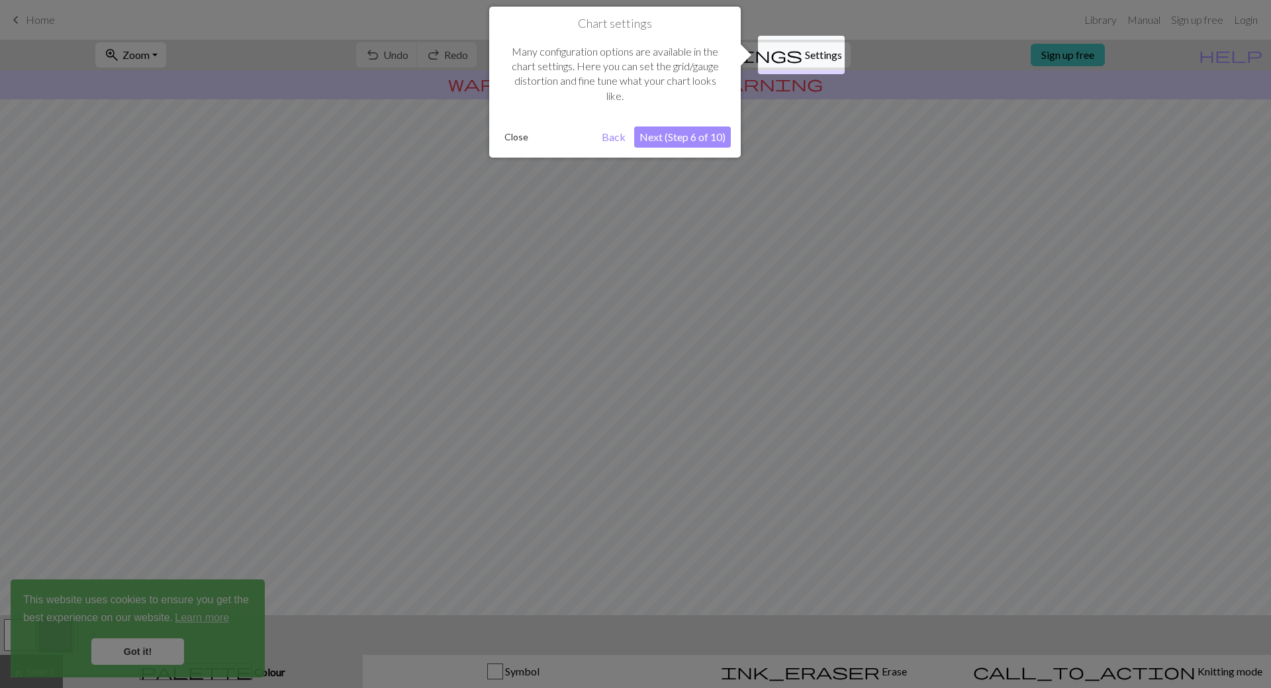 This screenshot has height=688, width=1271. What do you see at coordinates (613, 137) in the screenshot?
I see `button: Back` at bounding box center [613, 137].